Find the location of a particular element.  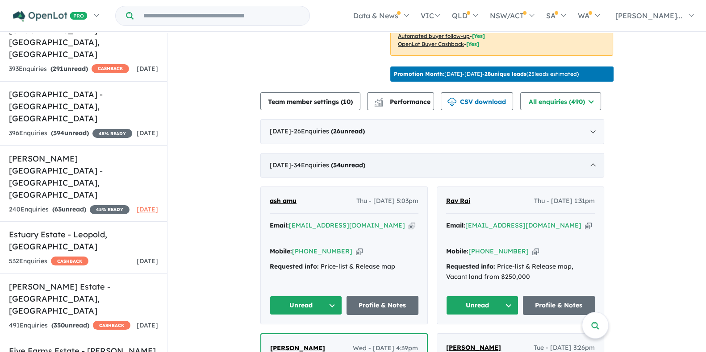

div: Price-list & Release map, Vacant land from $250,000 is located at coordinates (520, 272).